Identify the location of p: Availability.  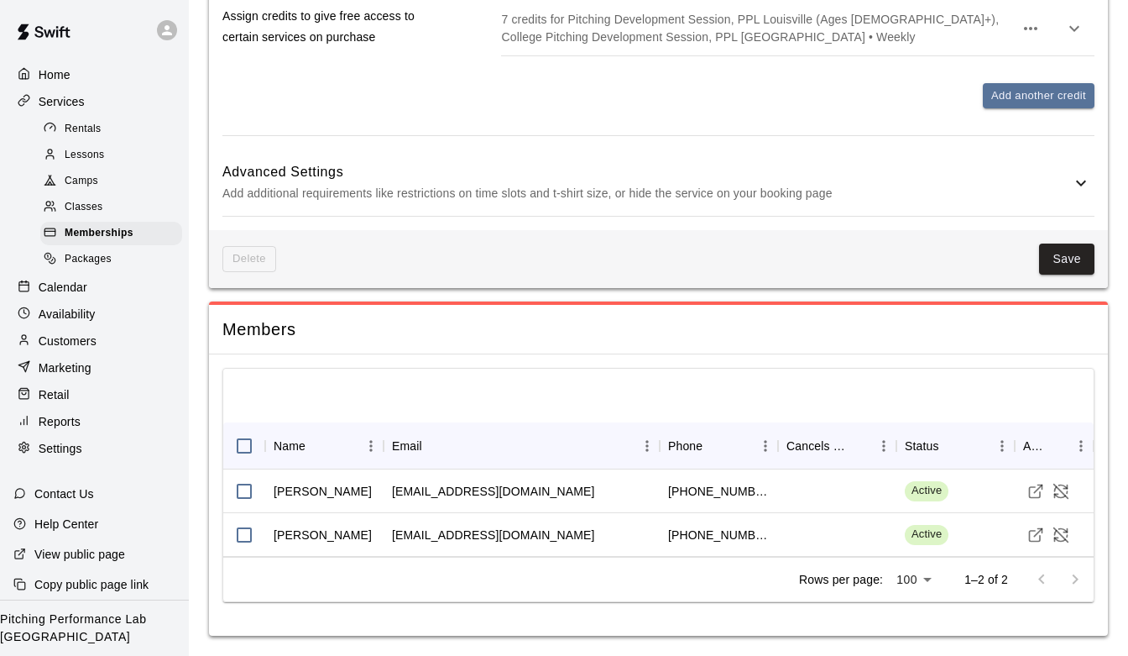
(67, 314).